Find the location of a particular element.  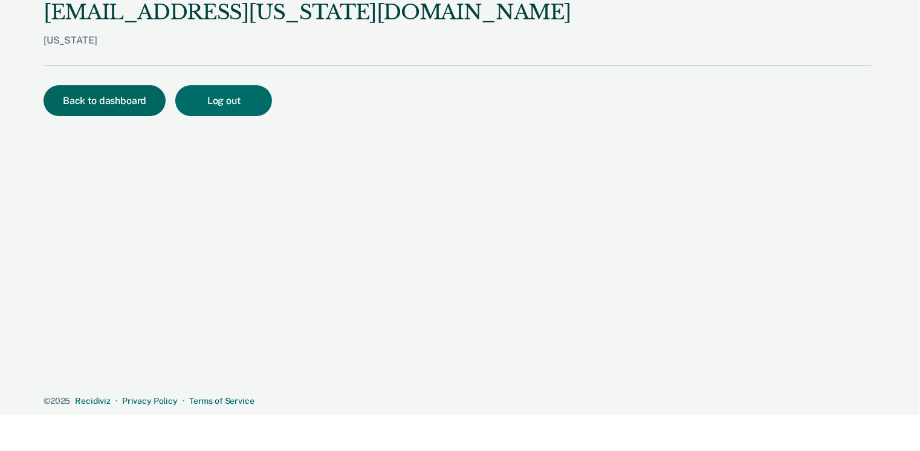

button: Log out is located at coordinates (224, 100).